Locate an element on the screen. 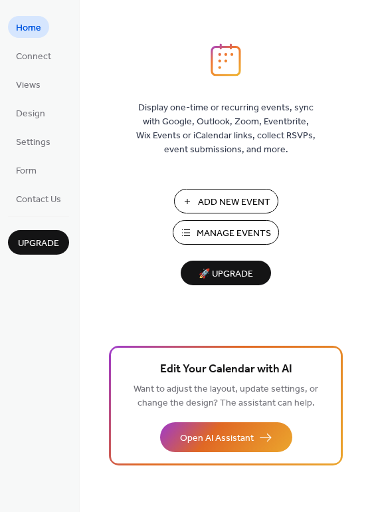 This screenshot has height=512, width=372. span: Display one-time or recurring events, sync with Google, Outlook, Zoom, Eventbrite, Wix Events or ... is located at coordinates (226, 129).